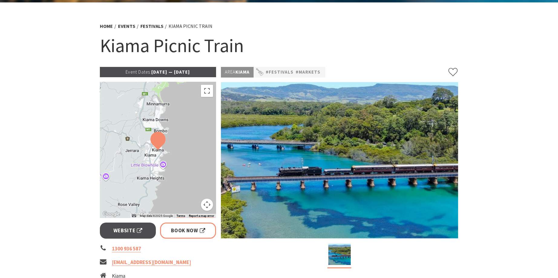  I want to click on a: Website, so click(128, 230).